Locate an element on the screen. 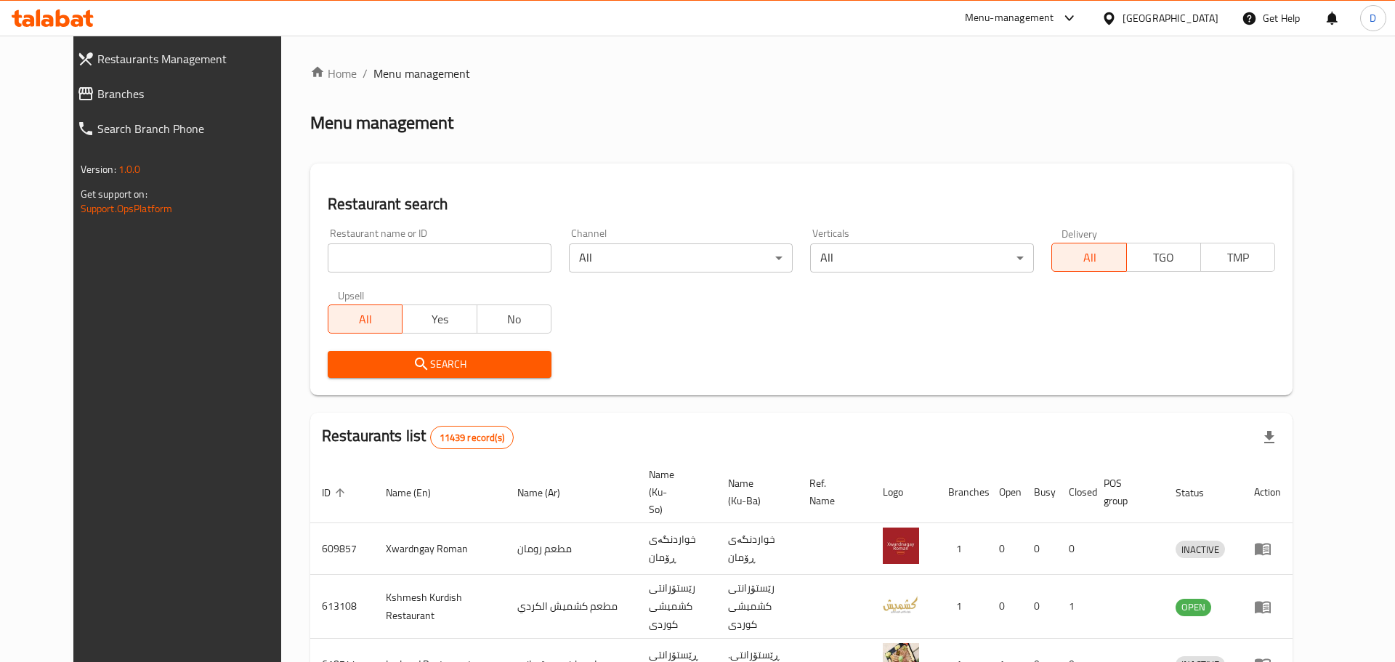 The width and height of the screenshot is (1395, 662). span: Yes is located at coordinates (440, 319).